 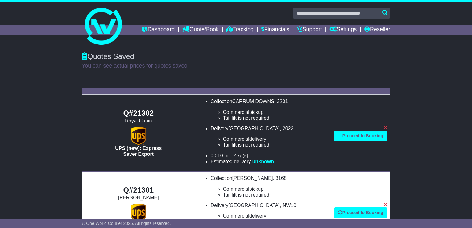 What do you see at coordinates (138, 121) in the screenshot?
I see `div: Royal Canin` at bounding box center [138, 121].